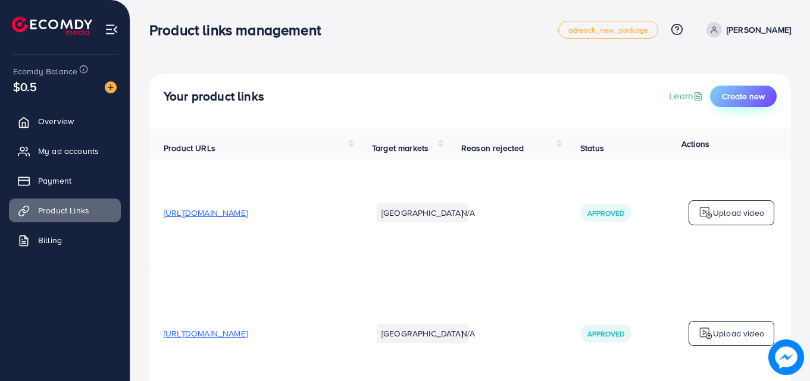 Image resolution: width=810 pixels, height=381 pixels. What do you see at coordinates (400, 148) in the screenshot?
I see `span: Target markets` at bounding box center [400, 148].